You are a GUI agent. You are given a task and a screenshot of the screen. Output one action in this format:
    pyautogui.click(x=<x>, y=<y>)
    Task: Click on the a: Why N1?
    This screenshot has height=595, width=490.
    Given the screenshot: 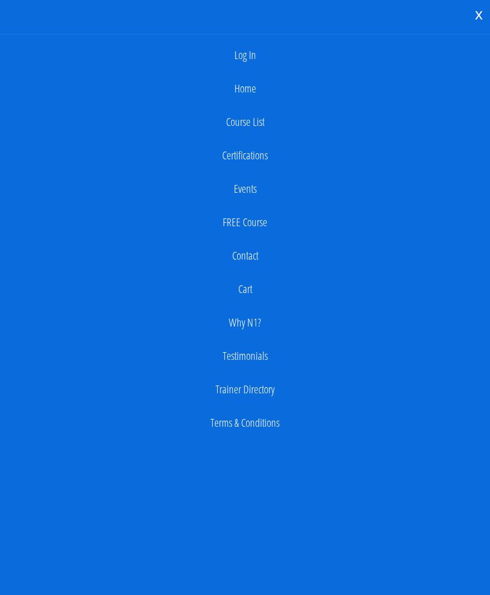 What is the action you would take?
    pyautogui.click(x=245, y=323)
    